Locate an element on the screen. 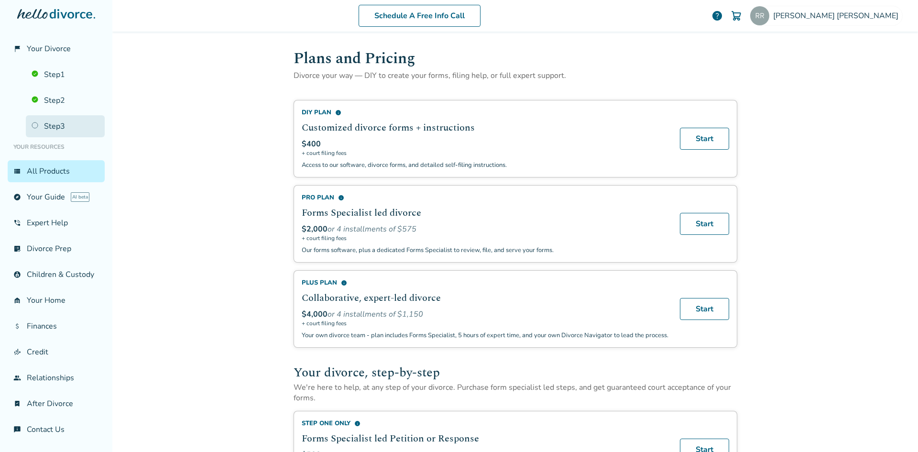 This screenshot has height=452, width=918. span: help is located at coordinates (717, 16).